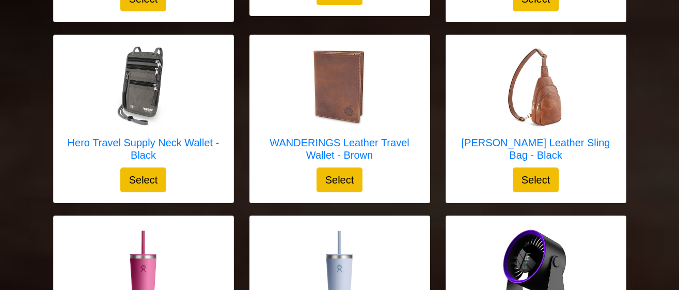  Describe the element at coordinates (536, 87) in the screenshot. I see `img: Telena Leather Sling Bag - Black` at that location.